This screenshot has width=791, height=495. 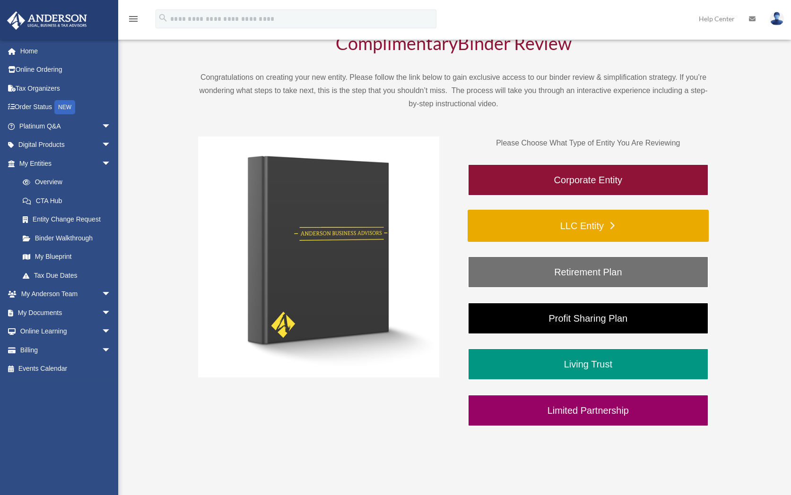 I want to click on a: My Documentsarrow_drop_down, so click(x=66, y=313).